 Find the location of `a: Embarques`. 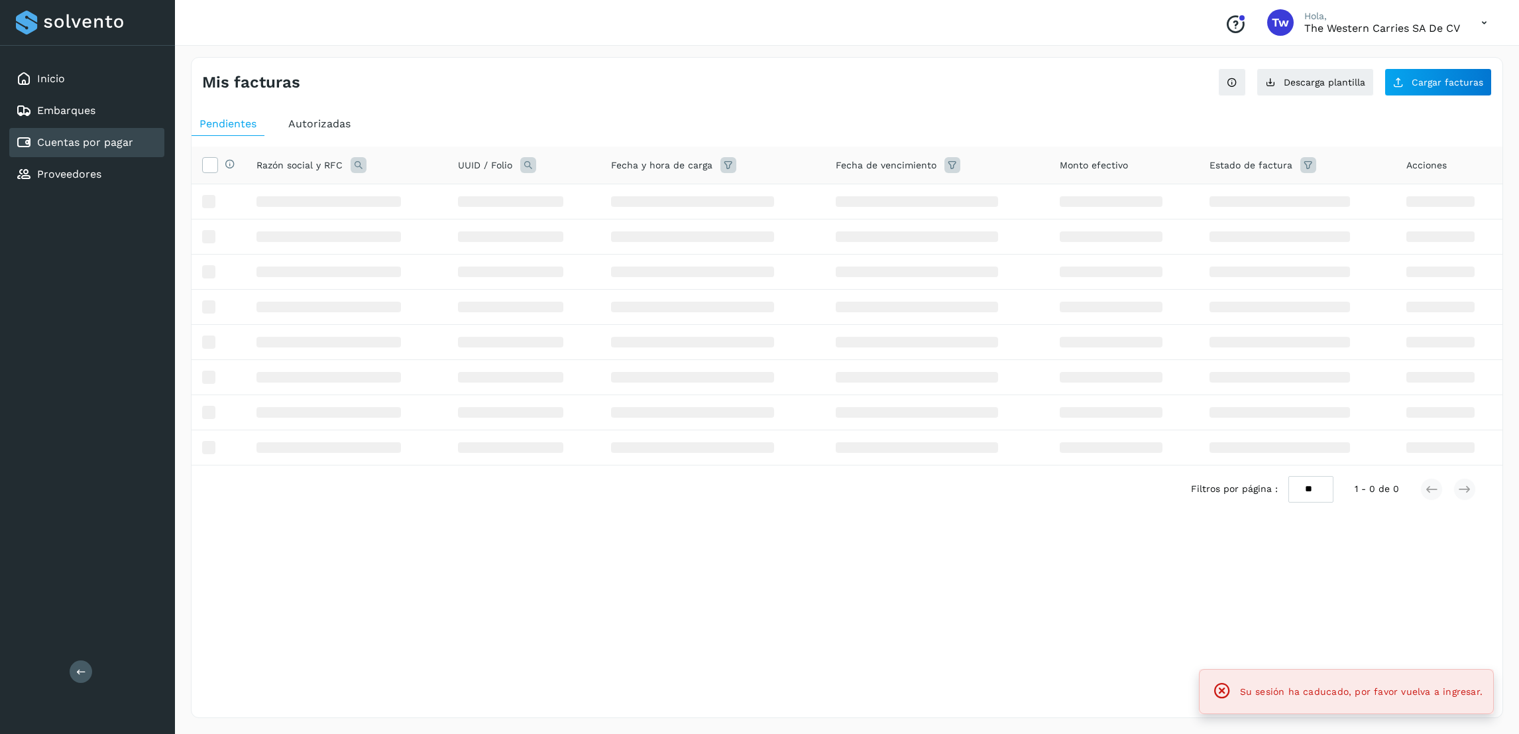

a: Embarques is located at coordinates (66, 110).